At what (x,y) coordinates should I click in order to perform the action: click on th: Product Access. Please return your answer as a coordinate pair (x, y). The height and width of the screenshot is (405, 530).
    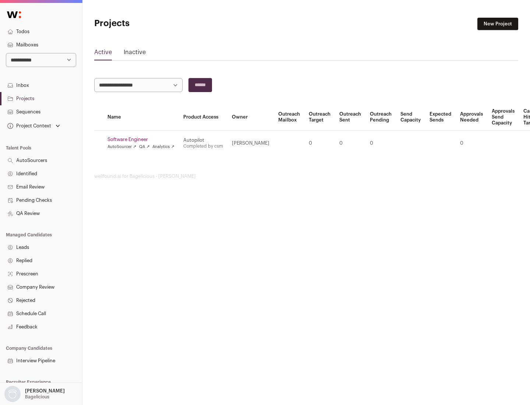
    Looking at the image, I should click on (203, 117).